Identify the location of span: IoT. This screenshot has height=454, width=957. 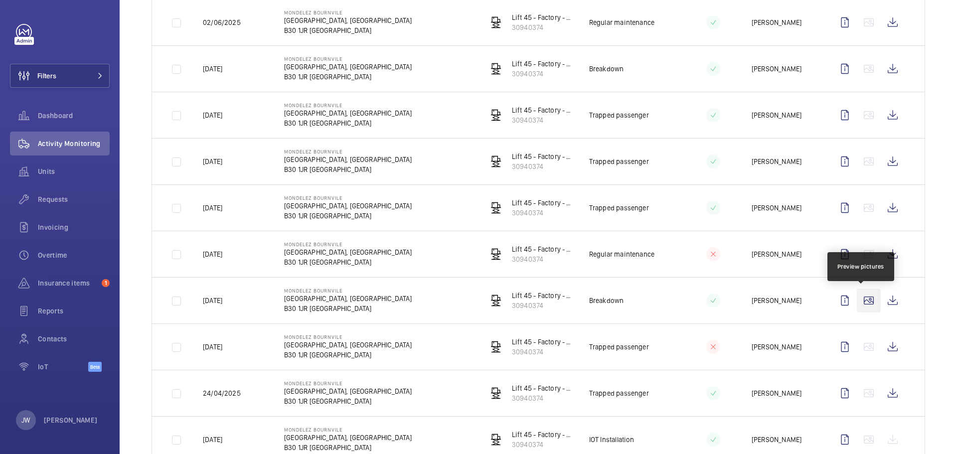
(63, 367).